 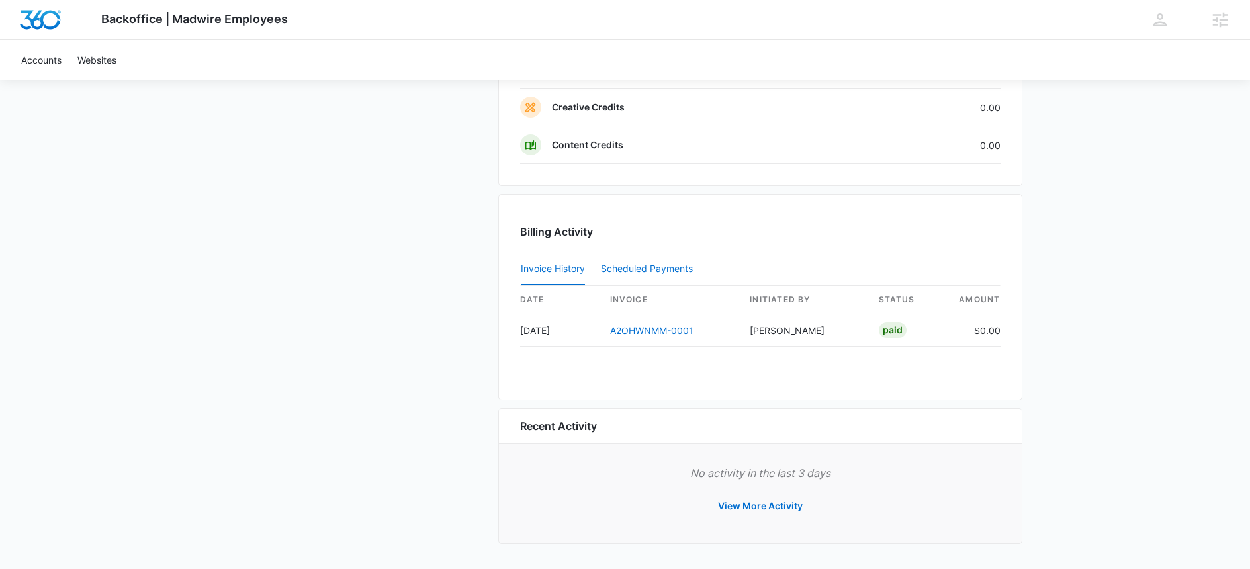 What do you see at coordinates (195, 19) in the screenshot?
I see `span: Backoffice | Madwire Employees` at bounding box center [195, 19].